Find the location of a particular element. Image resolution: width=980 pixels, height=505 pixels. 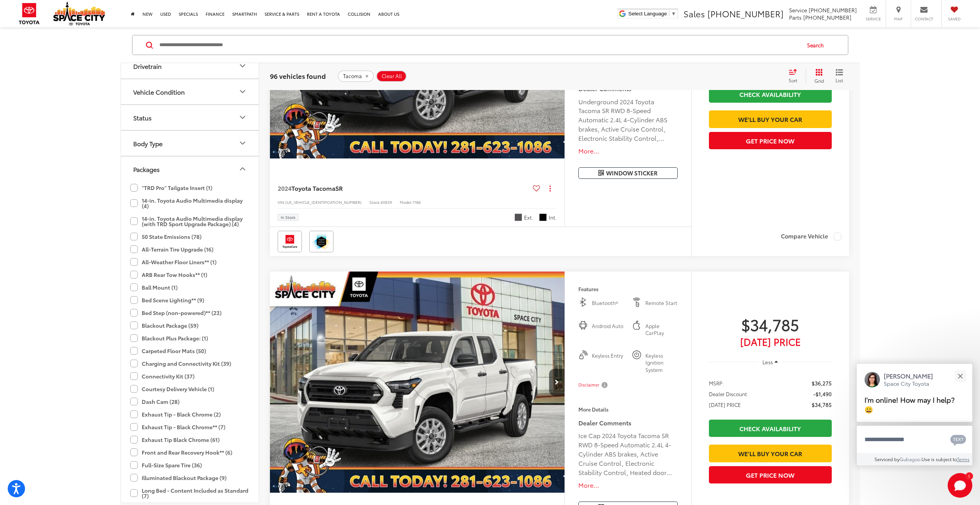

form: Search by Make, Model, or Keyword is located at coordinates (479, 45).